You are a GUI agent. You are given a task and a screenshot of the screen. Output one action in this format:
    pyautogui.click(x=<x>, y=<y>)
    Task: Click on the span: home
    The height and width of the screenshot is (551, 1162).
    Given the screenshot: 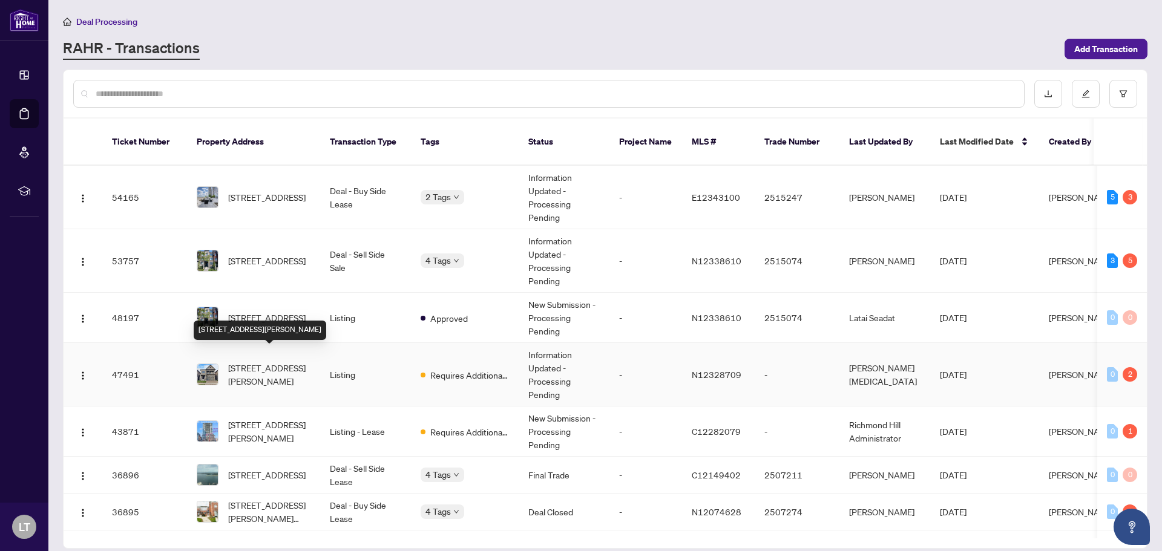 What is the action you would take?
    pyautogui.click(x=67, y=22)
    